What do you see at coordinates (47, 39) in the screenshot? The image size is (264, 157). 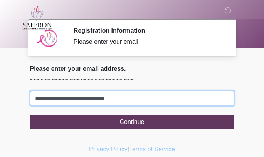 I see `img: Agent Avatar` at bounding box center [47, 39].